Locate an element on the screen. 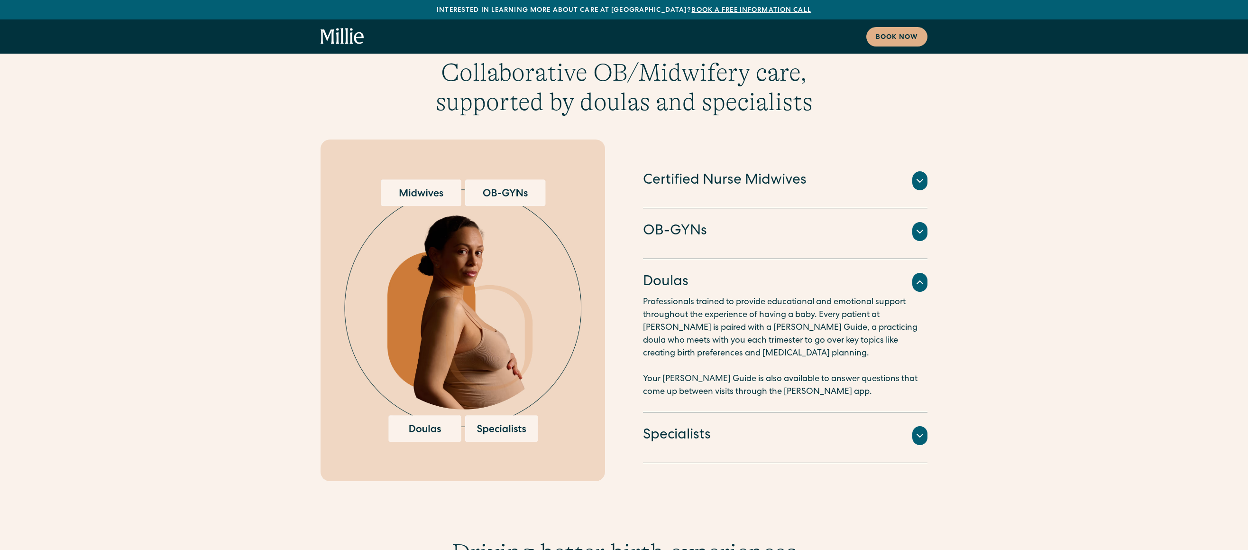  p: Professionals trained to provide educational and emotional support throughout the experience of h... is located at coordinates (785, 347).